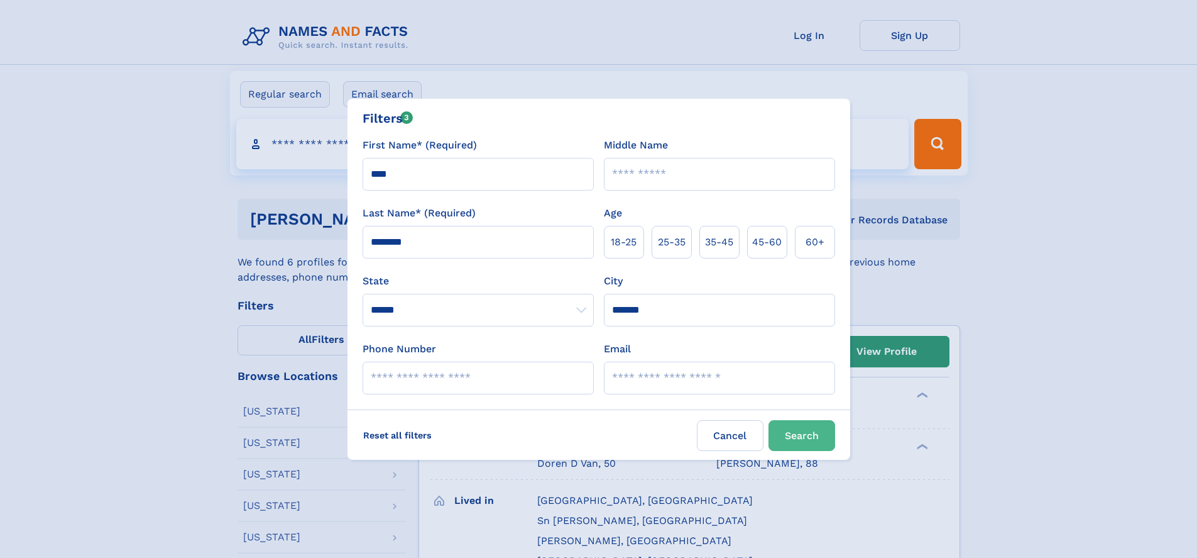 This screenshot has width=1197, height=558. Describe the element at coordinates (636, 145) in the screenshot. I see `label: Middle Name` at that location.